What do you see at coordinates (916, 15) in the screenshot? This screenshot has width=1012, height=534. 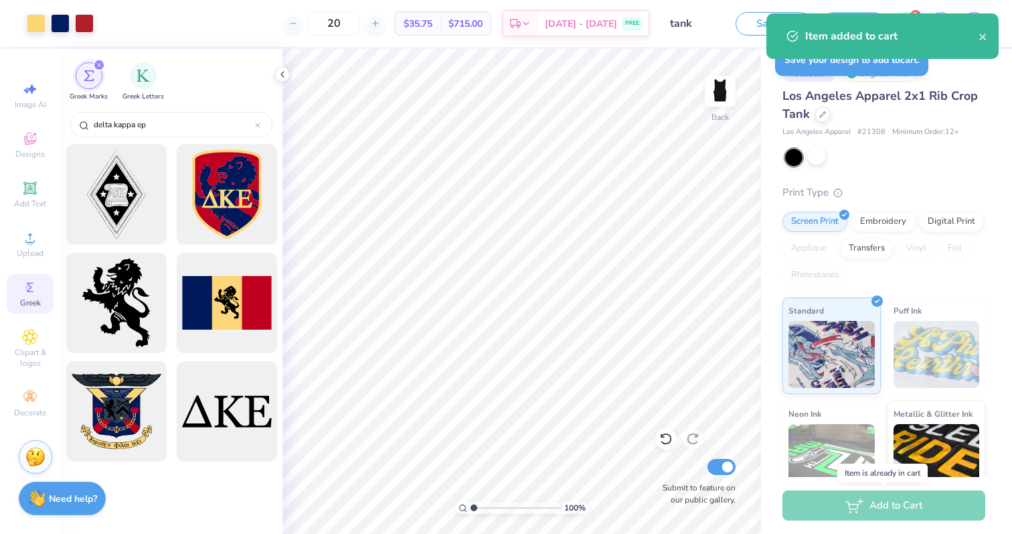 I see `span: 2` at bounding box center [916, 15].